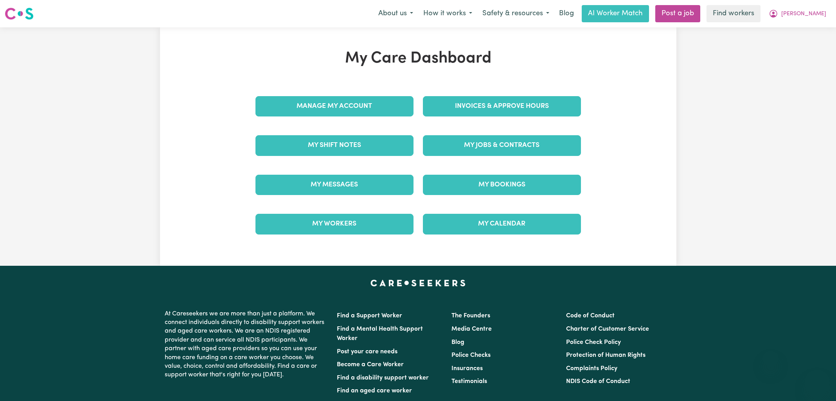 The width and height of the screenshot is (836, 401). I want to click on button: About us, so click(395, 14).